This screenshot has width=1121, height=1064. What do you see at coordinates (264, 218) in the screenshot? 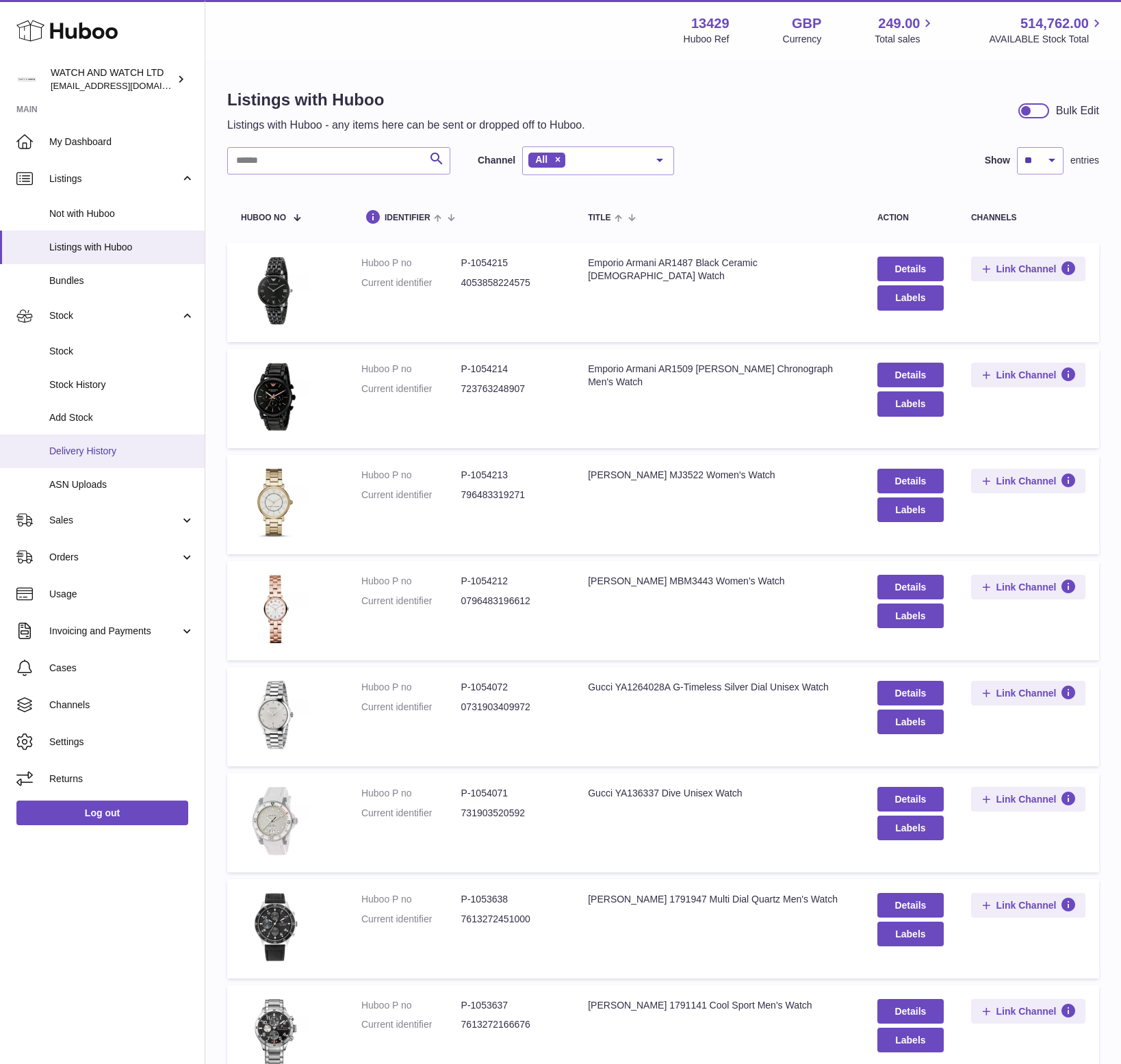
I see `span: Huboo no` at bounding box center [264, 218].